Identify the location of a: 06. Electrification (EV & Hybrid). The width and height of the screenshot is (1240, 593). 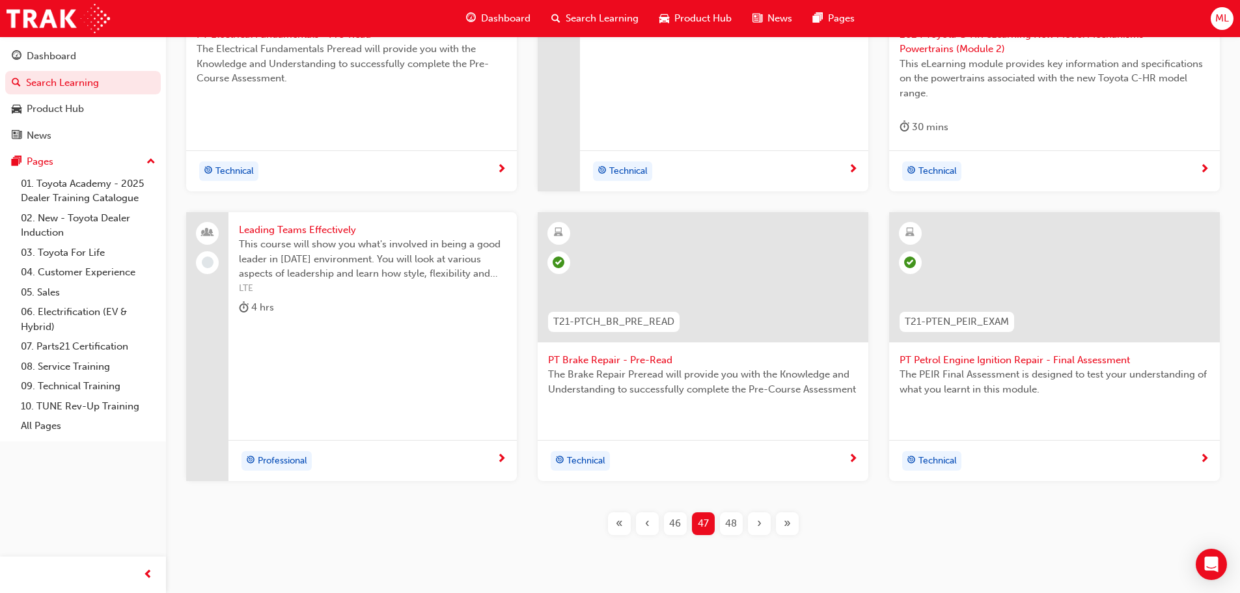
(88, 319).